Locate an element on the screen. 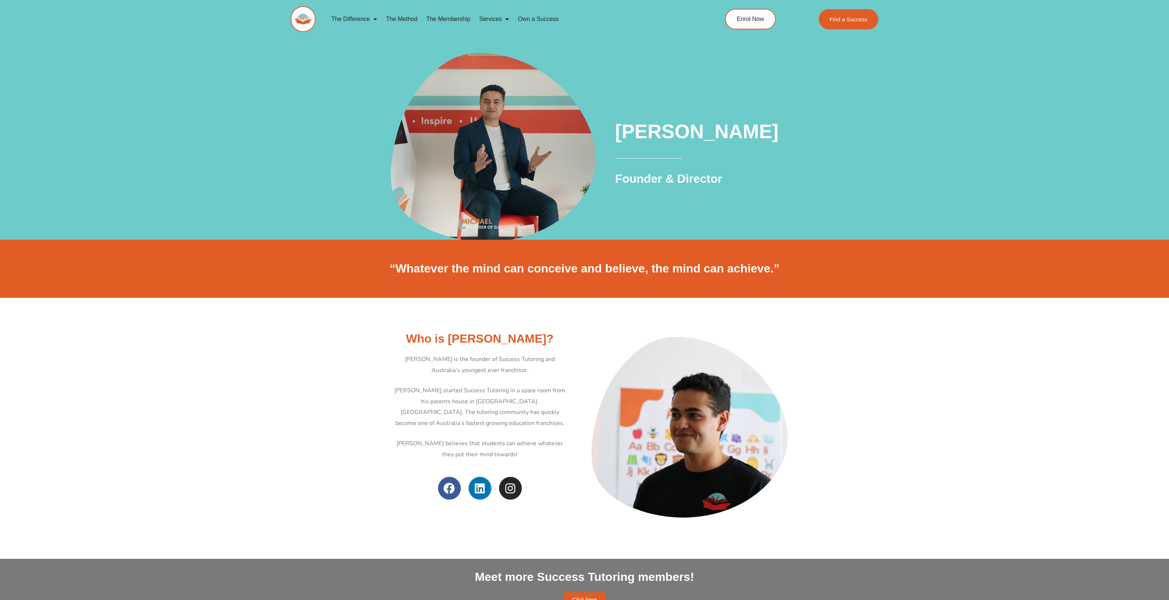 The image size is (1169, 600). a: The Method is located at coordinates (401, 19).